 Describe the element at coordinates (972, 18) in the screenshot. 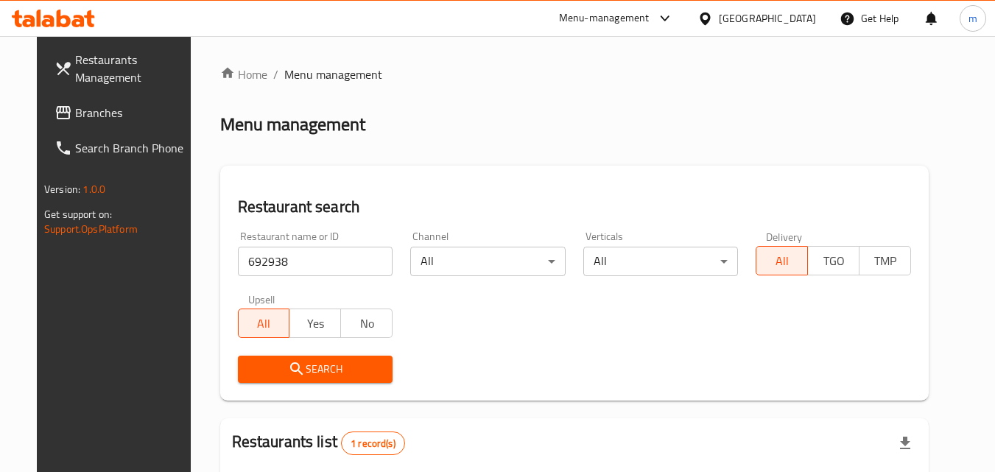

I see `span: m` at that location.